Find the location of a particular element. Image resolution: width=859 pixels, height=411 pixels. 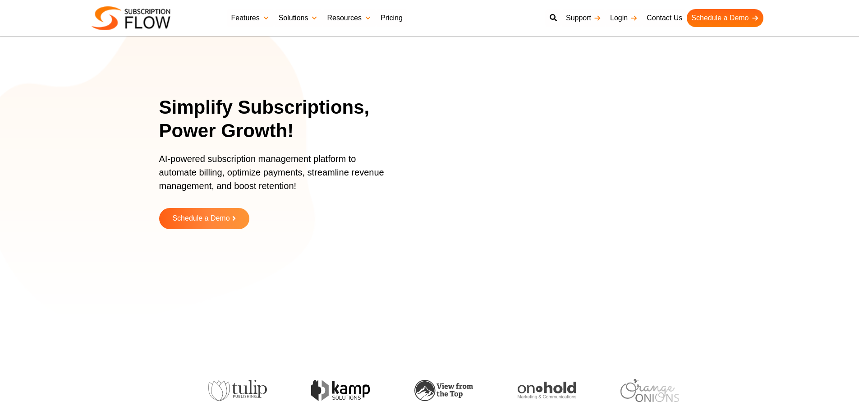

img: kamp-solution is located at coordinates (331, 390).